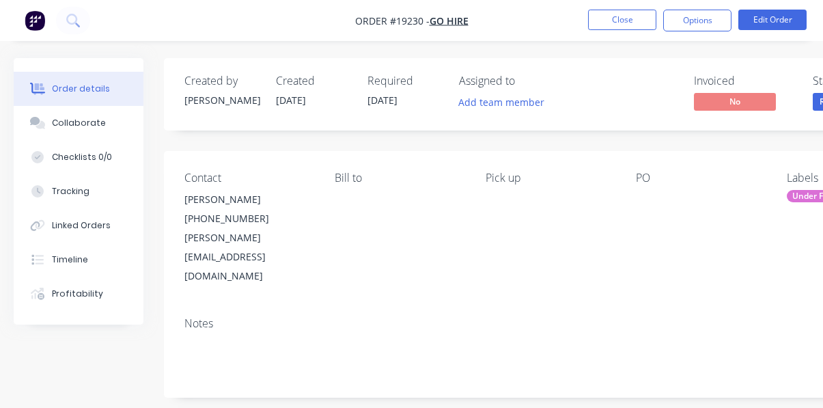 This screenshot has height=408, width=823. Describe the element at coordinates (70, 191) in the screenshot. I see `div: Tracking` at that location.